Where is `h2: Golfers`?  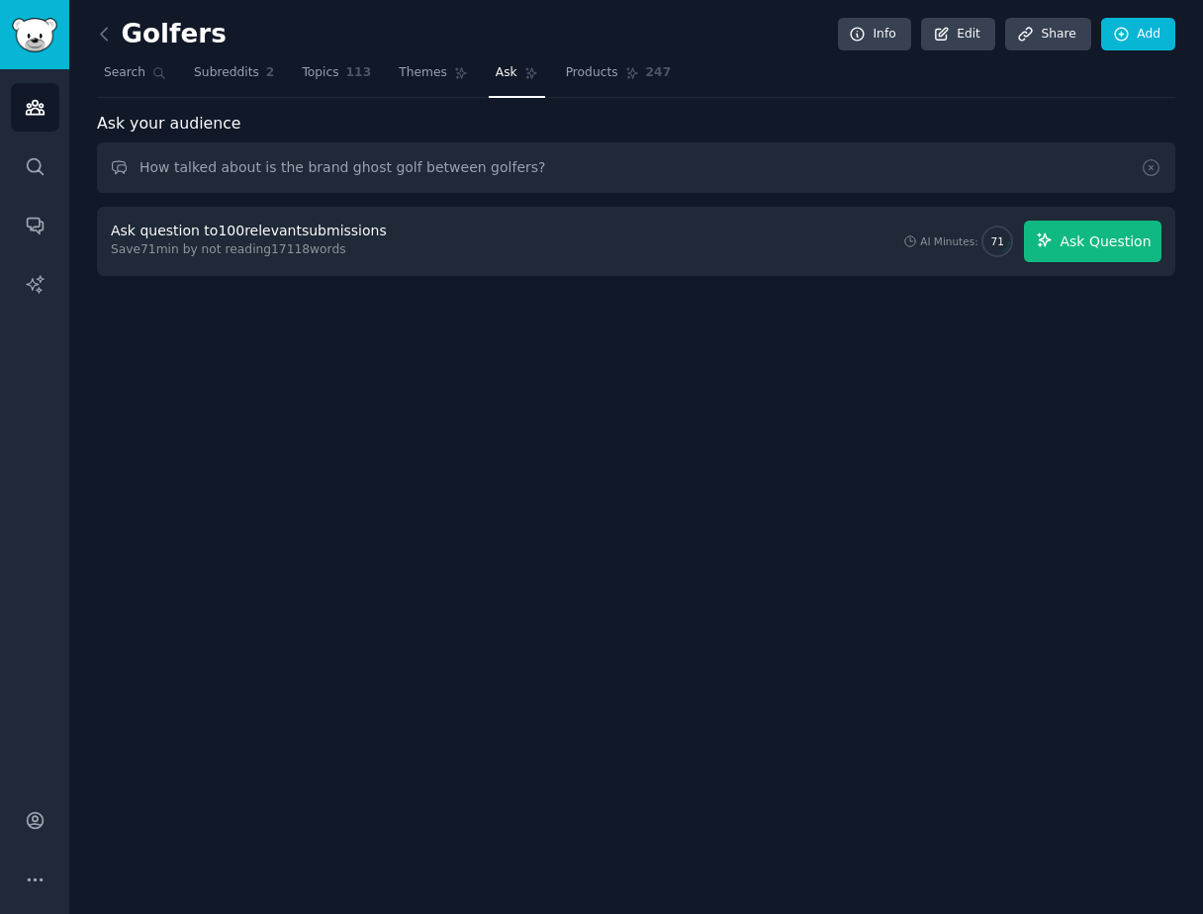 h2: Golfers is located at coordinates (161, 35).